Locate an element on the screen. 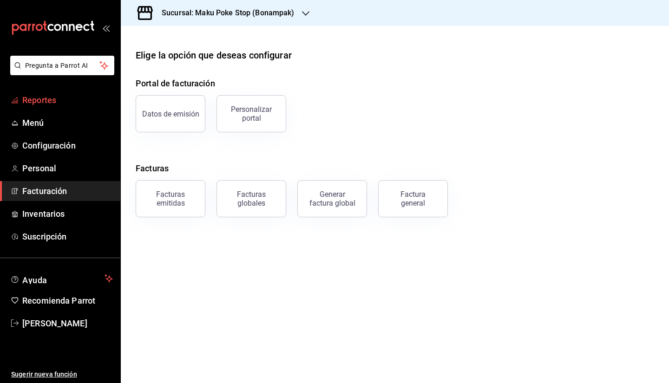  button: Datos de emisión is located at coordinates (170, 114).